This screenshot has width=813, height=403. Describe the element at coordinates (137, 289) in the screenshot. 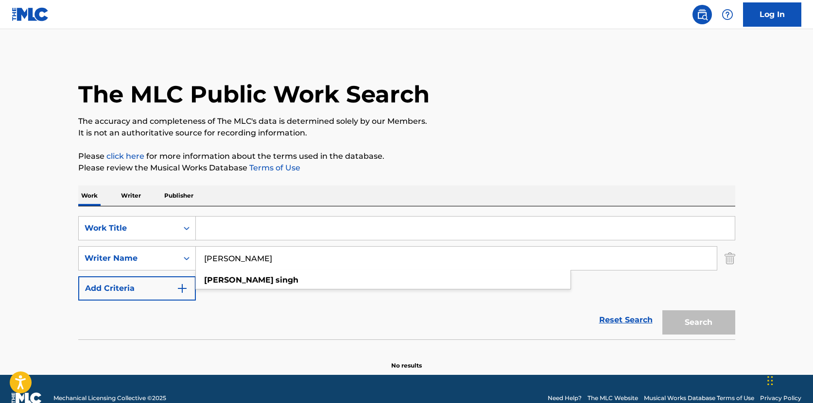

I see `button: Add Criteria` at that location.